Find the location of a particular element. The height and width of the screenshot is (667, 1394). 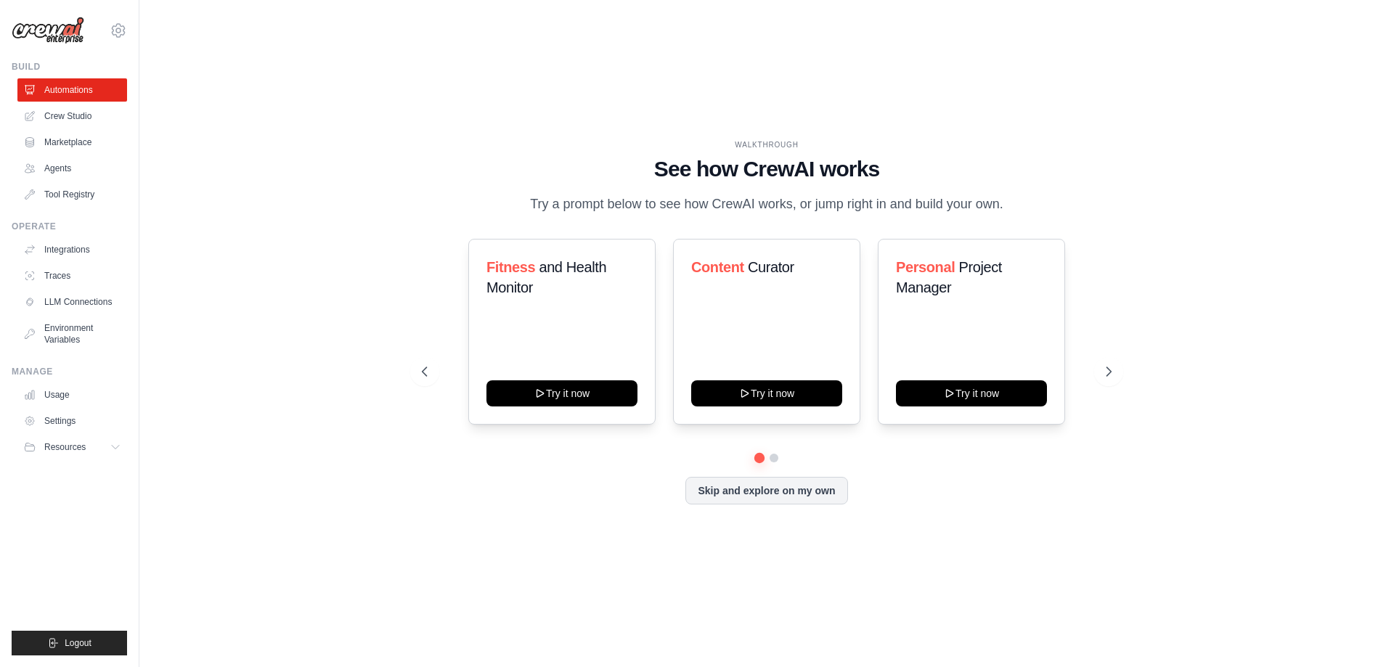

button: Logout is located at coordinates (69, 643).